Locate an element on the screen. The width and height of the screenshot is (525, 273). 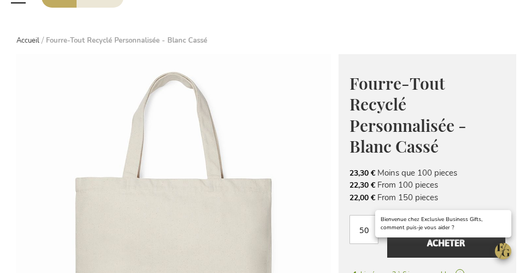
strong: Fourre-Tout Recyclé Personnalisée - Blanc Cassé is located at coordinates (126, 40).